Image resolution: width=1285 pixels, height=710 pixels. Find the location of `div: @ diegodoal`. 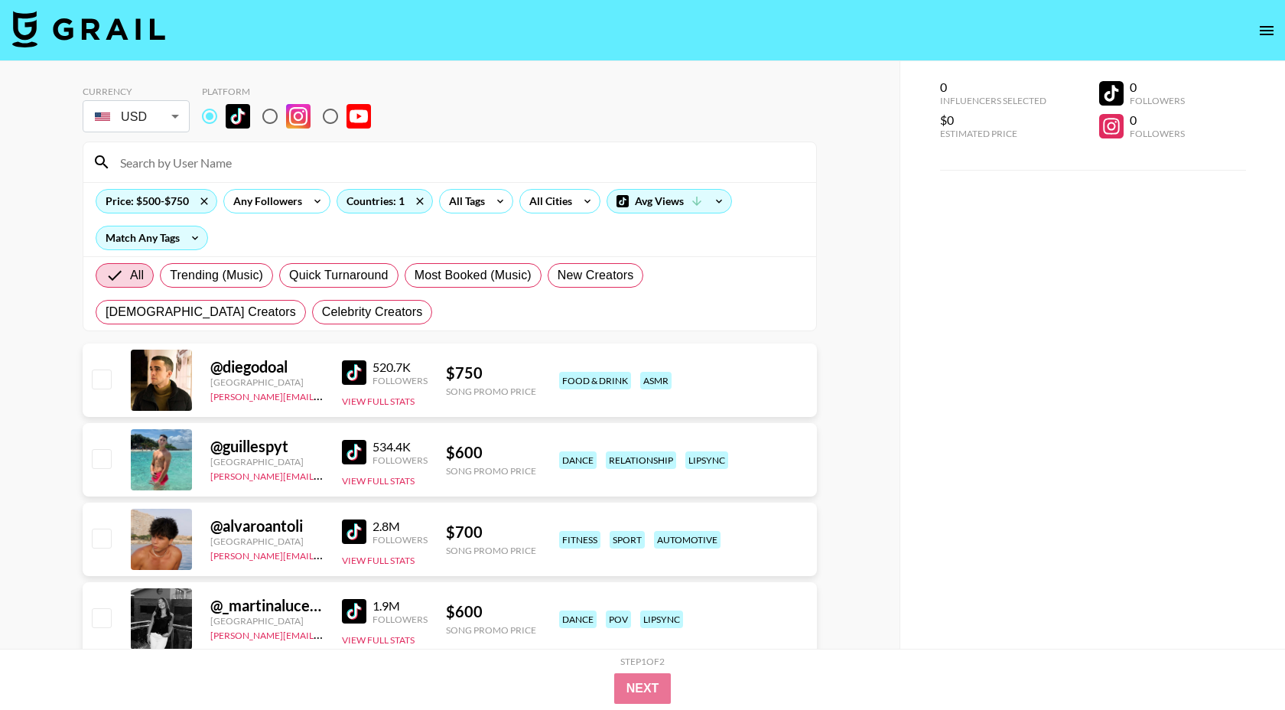

div: @ diegodoal is located at coordinates (267, 366).